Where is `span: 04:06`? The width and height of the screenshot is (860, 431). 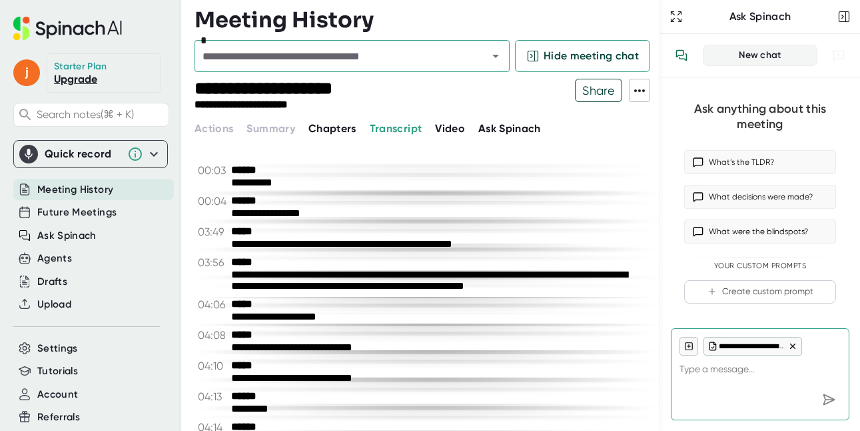 span: 04:06 is located at coordinates (213, 304).